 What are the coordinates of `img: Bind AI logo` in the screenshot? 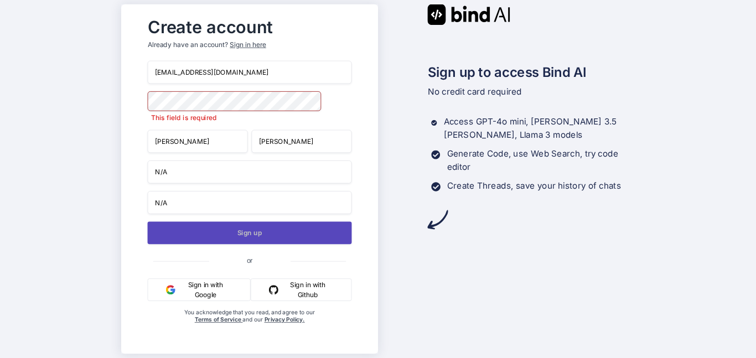 It's located at (469, 14).